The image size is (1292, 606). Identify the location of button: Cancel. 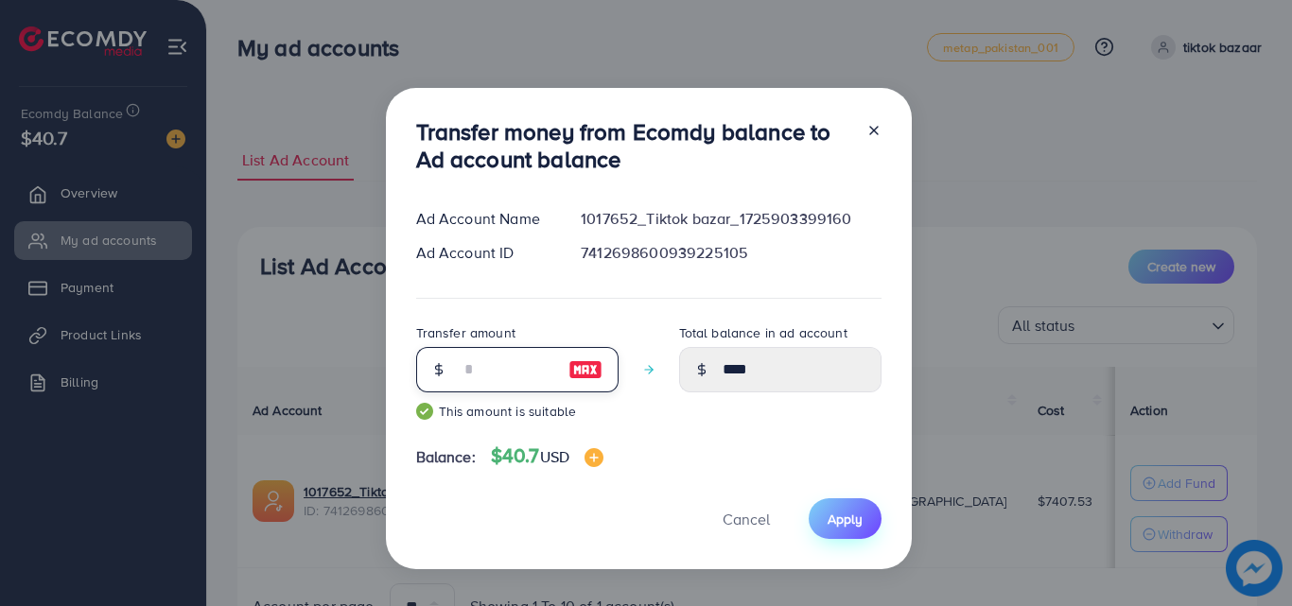
(746, 518).